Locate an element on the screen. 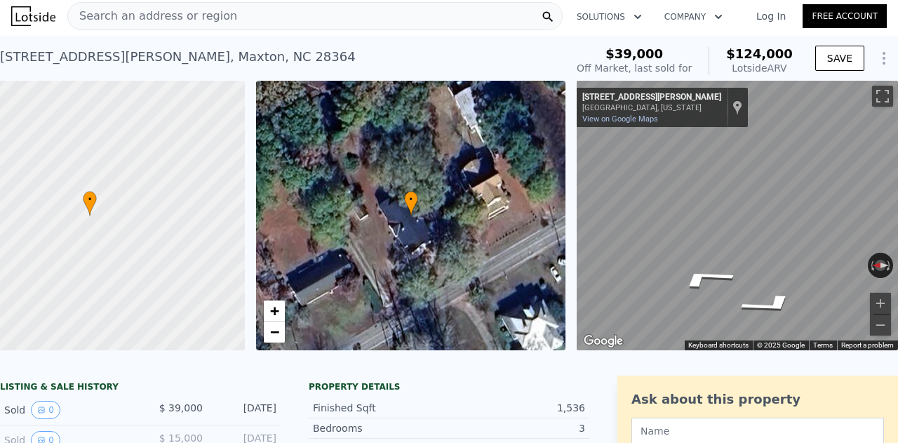  path: Go Southwest, McCaskill Ave is located at coordinates (770, 304).